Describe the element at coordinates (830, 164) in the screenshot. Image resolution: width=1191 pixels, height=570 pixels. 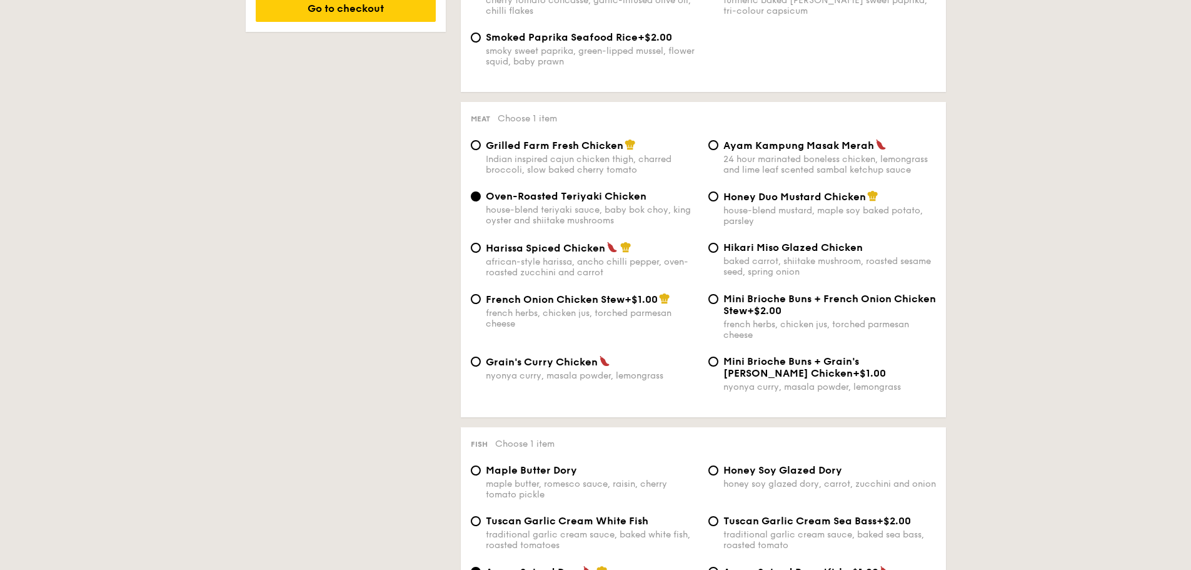
I see `div: 24 hour marinated boneless chicken, lemongrass and lime leaf scented sambal ketchup sauce` at that location.